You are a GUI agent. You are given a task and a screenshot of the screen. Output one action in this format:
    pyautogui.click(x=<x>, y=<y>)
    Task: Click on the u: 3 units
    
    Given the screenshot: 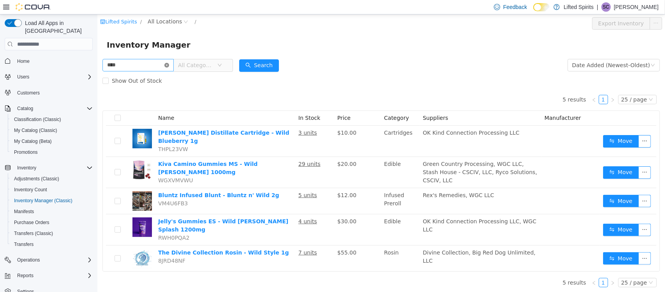 What is the action you would take?
    pyautogui.click(x=211, y=118)
    